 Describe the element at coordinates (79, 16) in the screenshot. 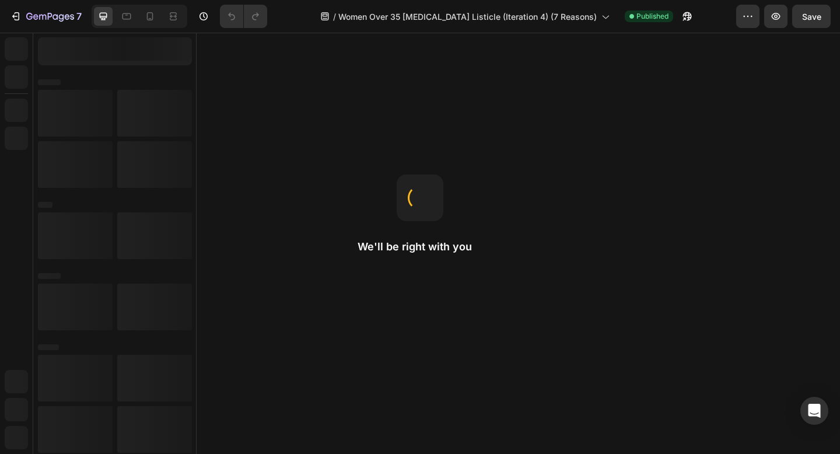

I see `p: 7` at that location.